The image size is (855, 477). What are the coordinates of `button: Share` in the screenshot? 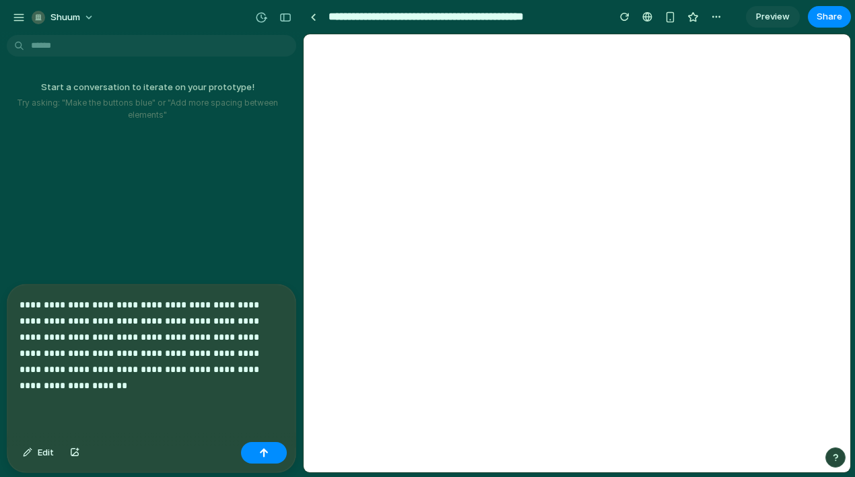 It's located at (830, 17).